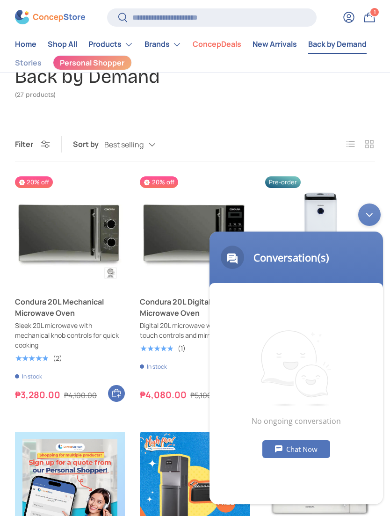 The image size is (390, 516). Describe the element at coordinates (111, 44) in the screenshot. I see `summary: Products` at that location.